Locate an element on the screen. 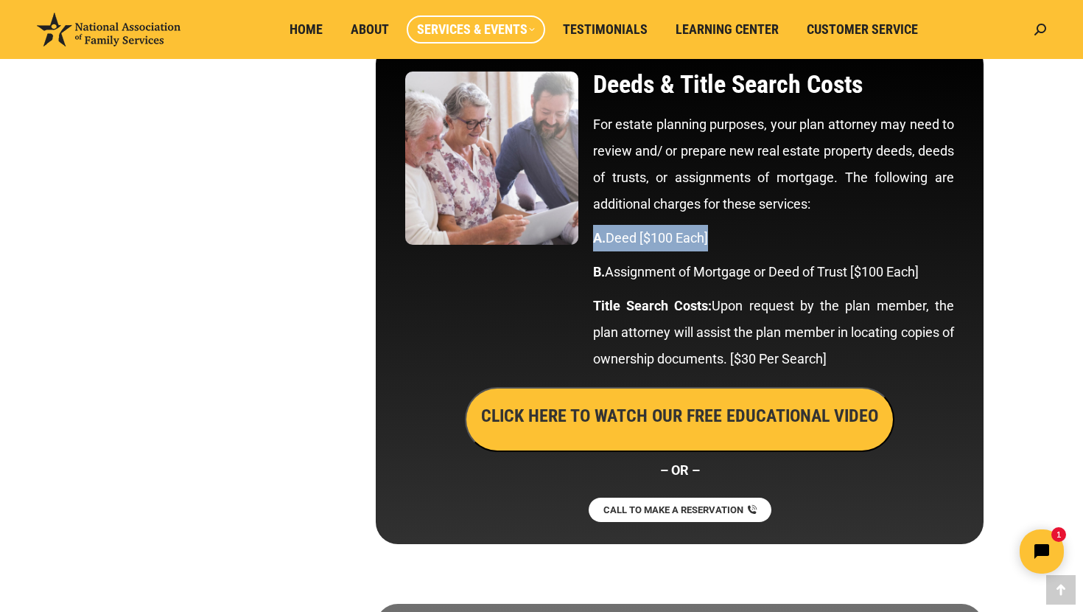 The height and width of the screenshot is (612, 1083). h3: CLICK HERE TO WATCH OUR FREE EDUCATIONAL VIDEO is located at coordinates (679, 416).